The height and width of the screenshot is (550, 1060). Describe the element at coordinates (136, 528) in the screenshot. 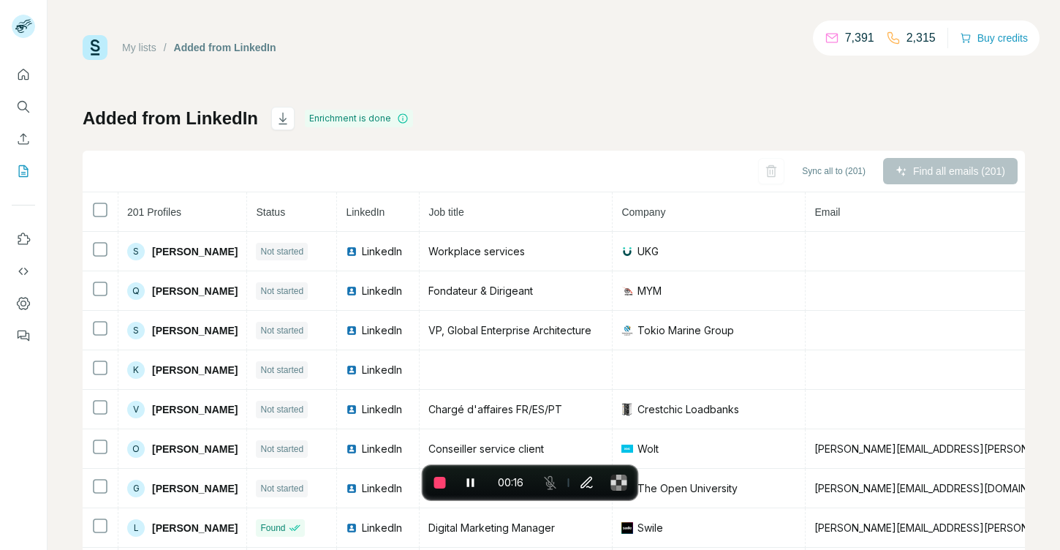

I see `div: L` at that location.